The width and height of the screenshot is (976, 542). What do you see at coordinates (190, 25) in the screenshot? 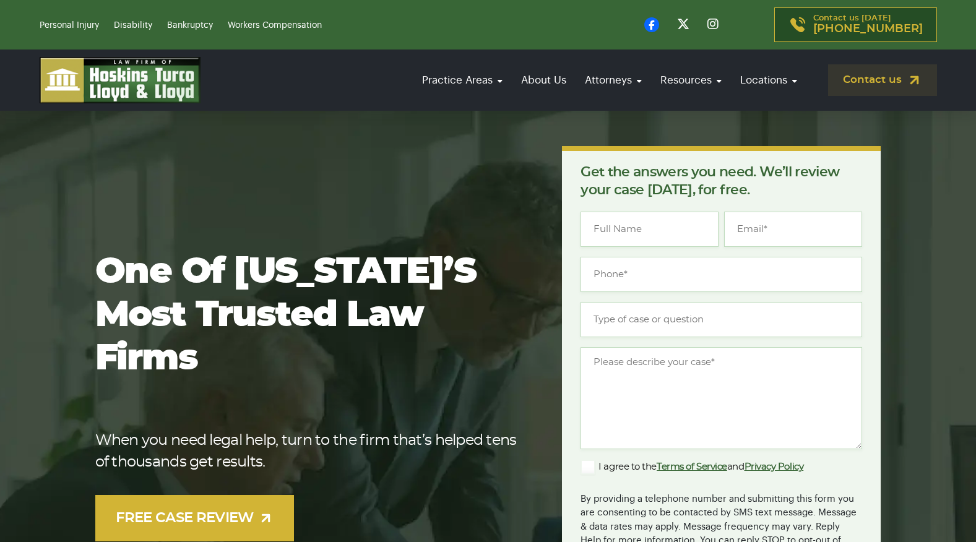
I see `a: Bankruptcy` at bounding box center [190, 25].